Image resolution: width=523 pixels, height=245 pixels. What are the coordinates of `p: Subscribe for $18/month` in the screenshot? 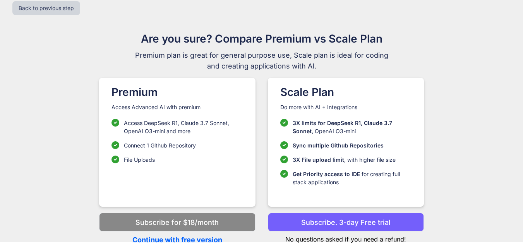 It's located at (177, 222).